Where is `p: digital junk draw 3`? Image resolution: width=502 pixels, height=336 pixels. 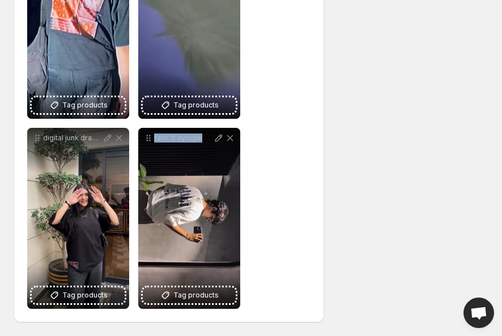
p: digital junk draw 3 is located at coordinates (73, 138).